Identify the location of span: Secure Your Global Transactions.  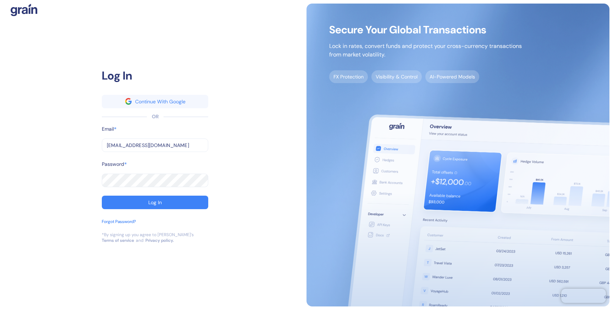
(425, 30).